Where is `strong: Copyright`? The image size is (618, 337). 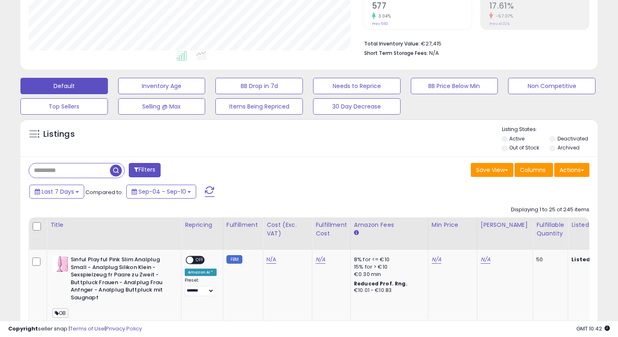
strong: Copyright is located at coordinates (23, 328).